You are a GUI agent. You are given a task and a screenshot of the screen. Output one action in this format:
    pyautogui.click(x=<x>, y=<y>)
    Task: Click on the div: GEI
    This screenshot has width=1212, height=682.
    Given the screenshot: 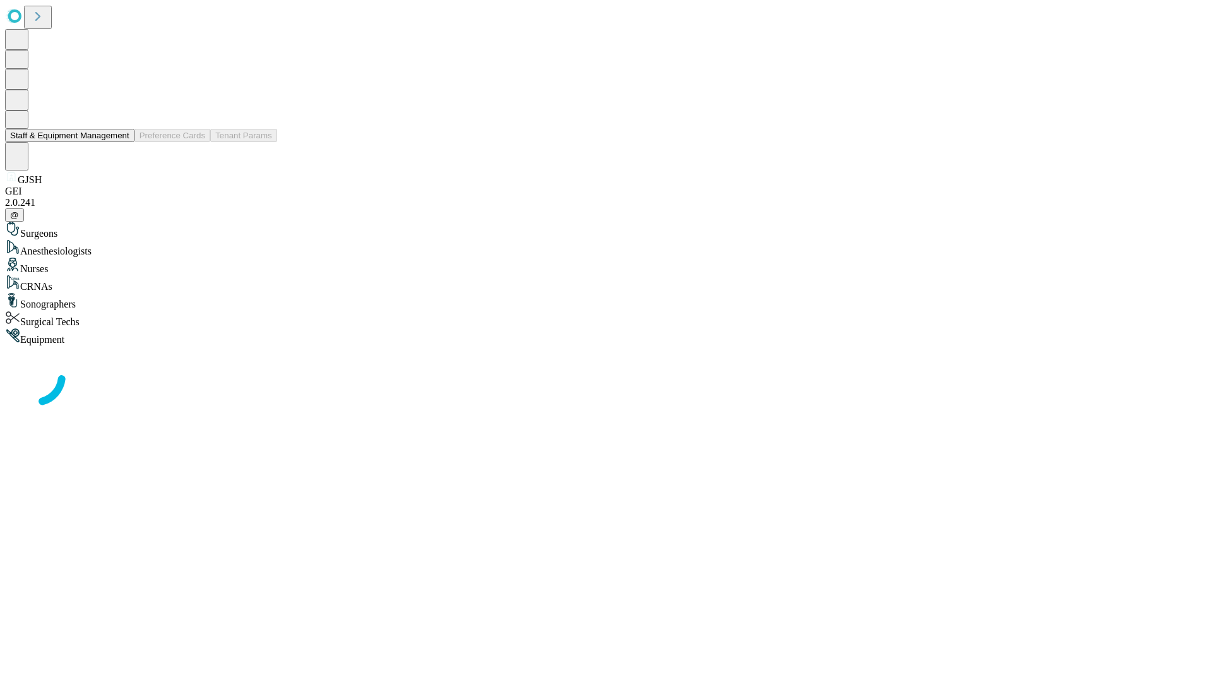 What is the action you would take?
    pyautogui.click(x=606, y=191)
    